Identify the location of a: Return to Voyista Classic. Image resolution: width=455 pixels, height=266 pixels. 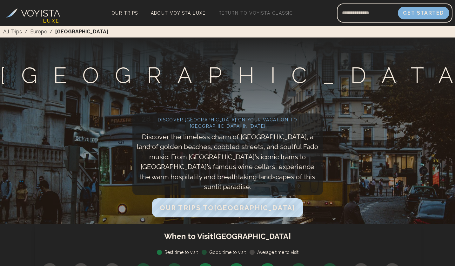
(256, 13).